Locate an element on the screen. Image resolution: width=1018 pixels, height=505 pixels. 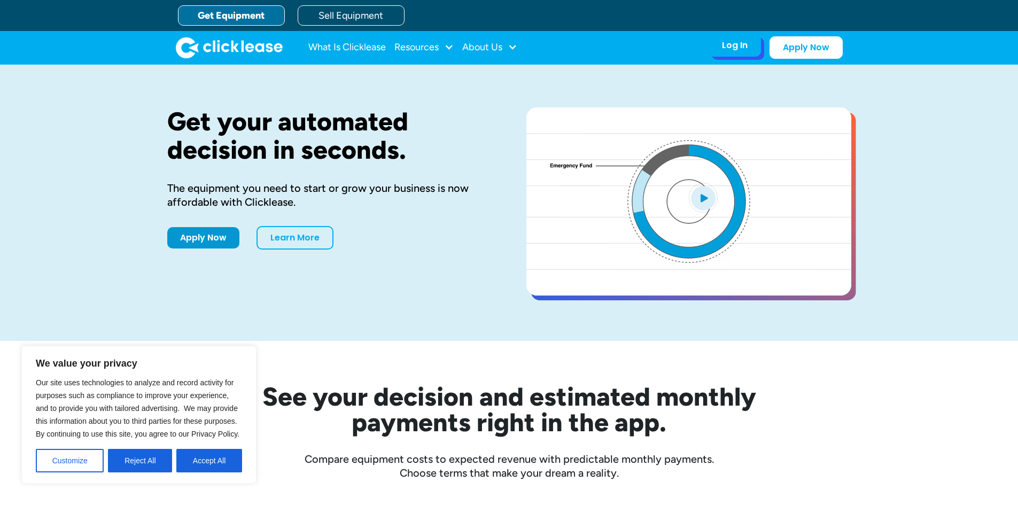
a: What Is Clicklease is located at coordinates (347, 48).